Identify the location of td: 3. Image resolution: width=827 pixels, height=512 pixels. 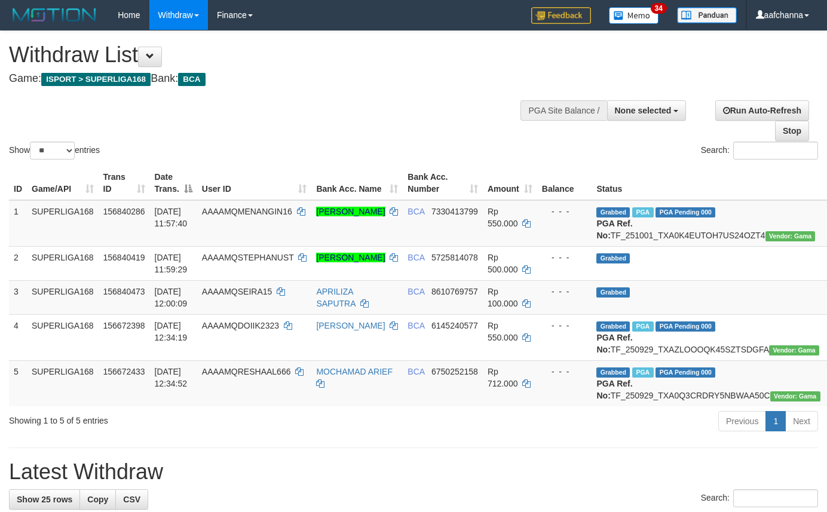
(18, 297).